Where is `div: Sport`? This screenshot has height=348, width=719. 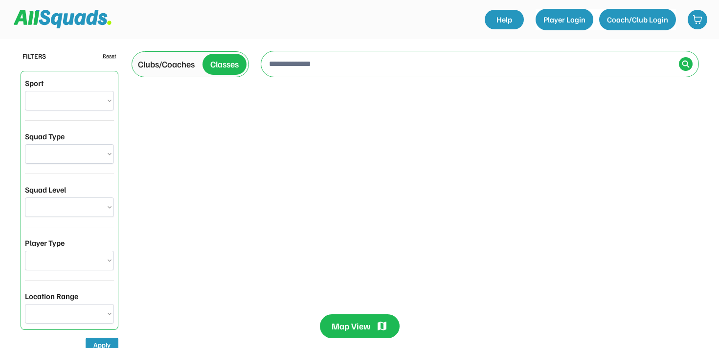
div: Sport is located at coordinates (34, 83).